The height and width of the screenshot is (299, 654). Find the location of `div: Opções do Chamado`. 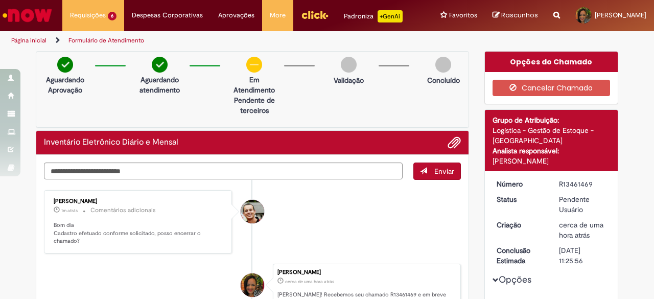

div: Opções do Chamado is located at coordinates (551, 62).